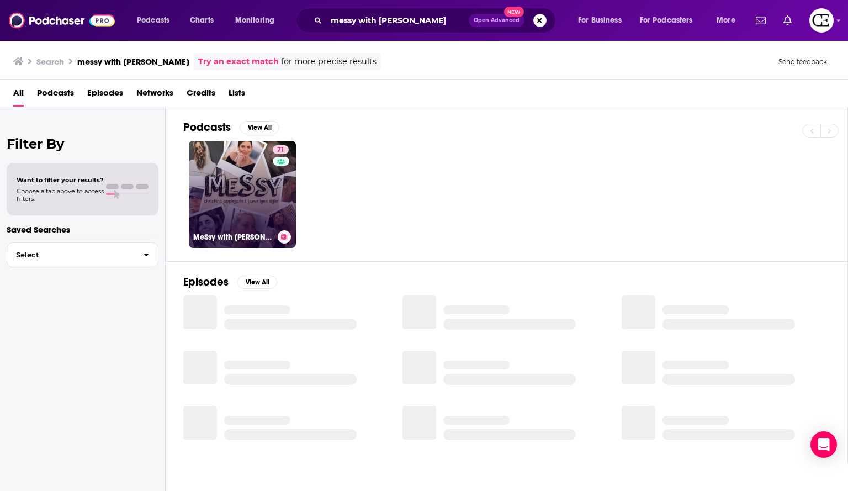 Image resolution: width=848 pixels, height=491 pixels. What do you see at coordinates (105, 95) in the screenshot?
I see `span: Episodes` at bounding box center [105, 95].